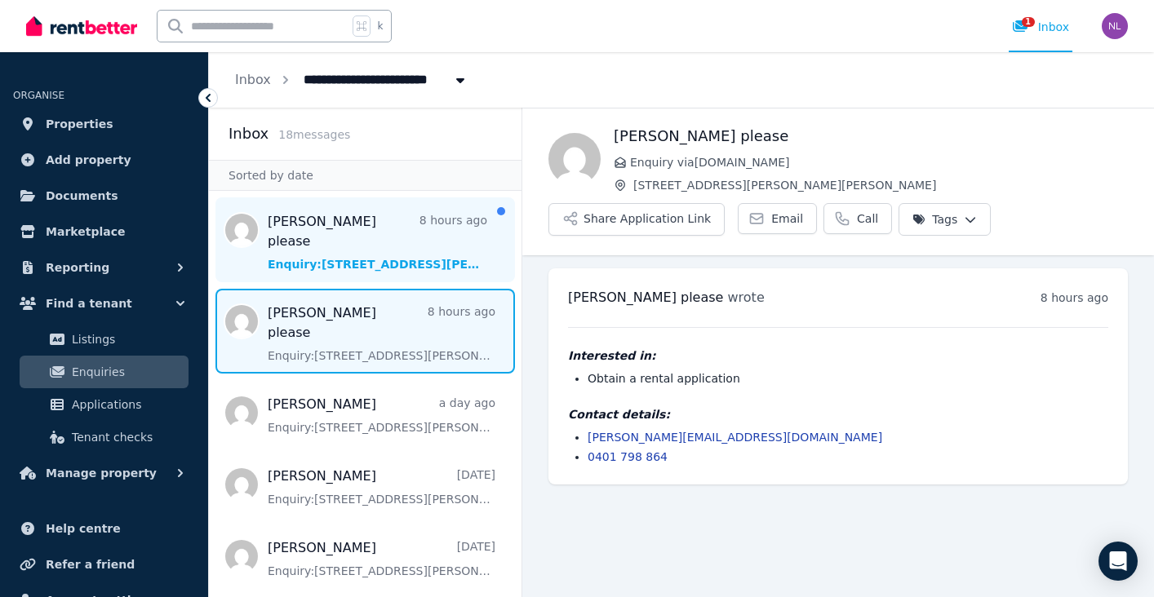 Image resolution: width=1154 pixels, height=597 pixels. Describe the element at coordinates (777, 219) in the screenshot. I see `a: Email` at that location.